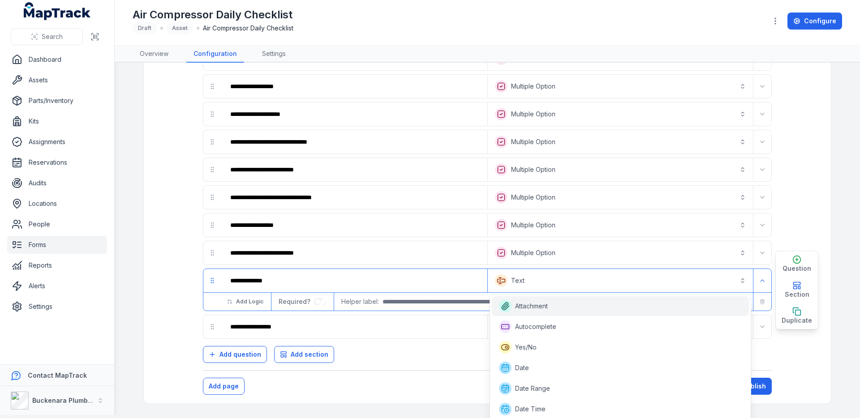  What do you see at coordinates (360, 302) in the screenshot?
I see `span: Helper label:` at bounding box center [360, 302].